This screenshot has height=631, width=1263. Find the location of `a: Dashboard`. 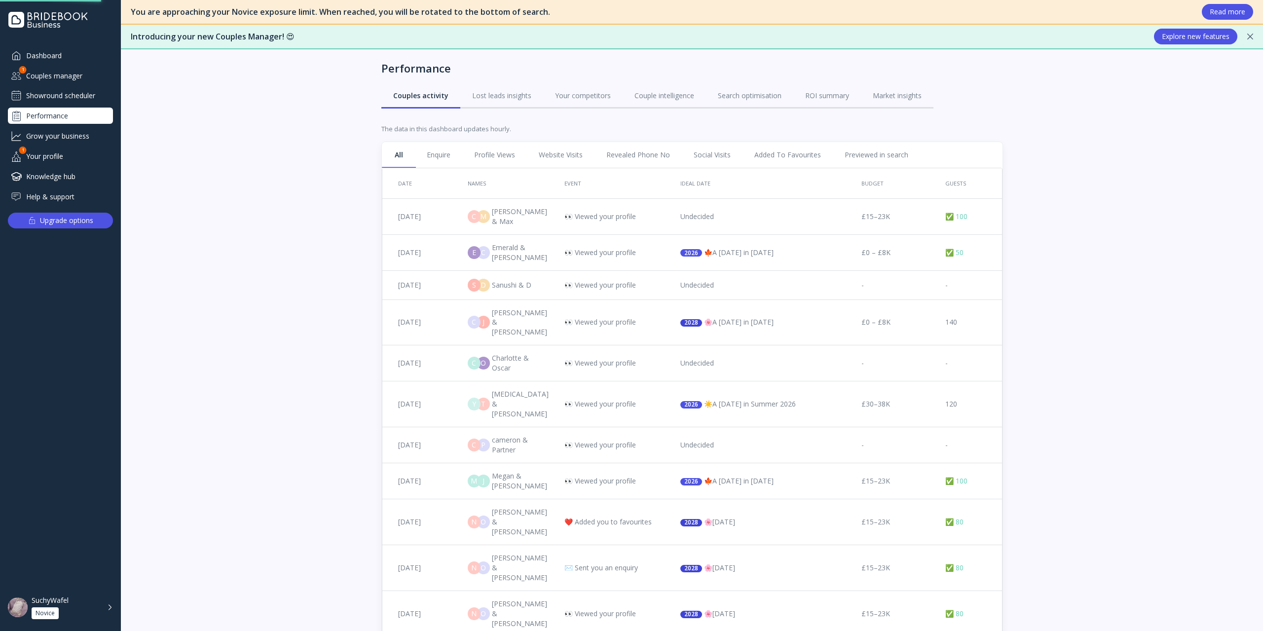

a: Dashboard is located at coordinates (60, 55).